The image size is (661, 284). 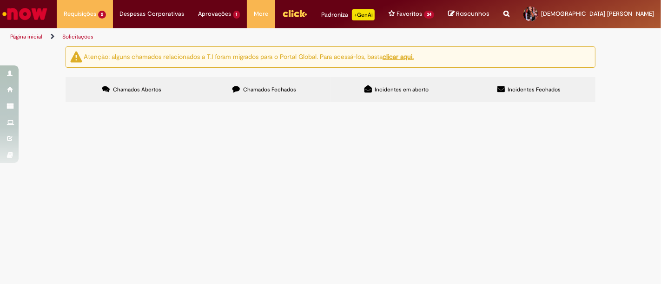 What do you see at coordinates (295, 13) in the screenshot?
I see `img: click_logo_yellow_360x200.png` at bounding box center [295, 13].